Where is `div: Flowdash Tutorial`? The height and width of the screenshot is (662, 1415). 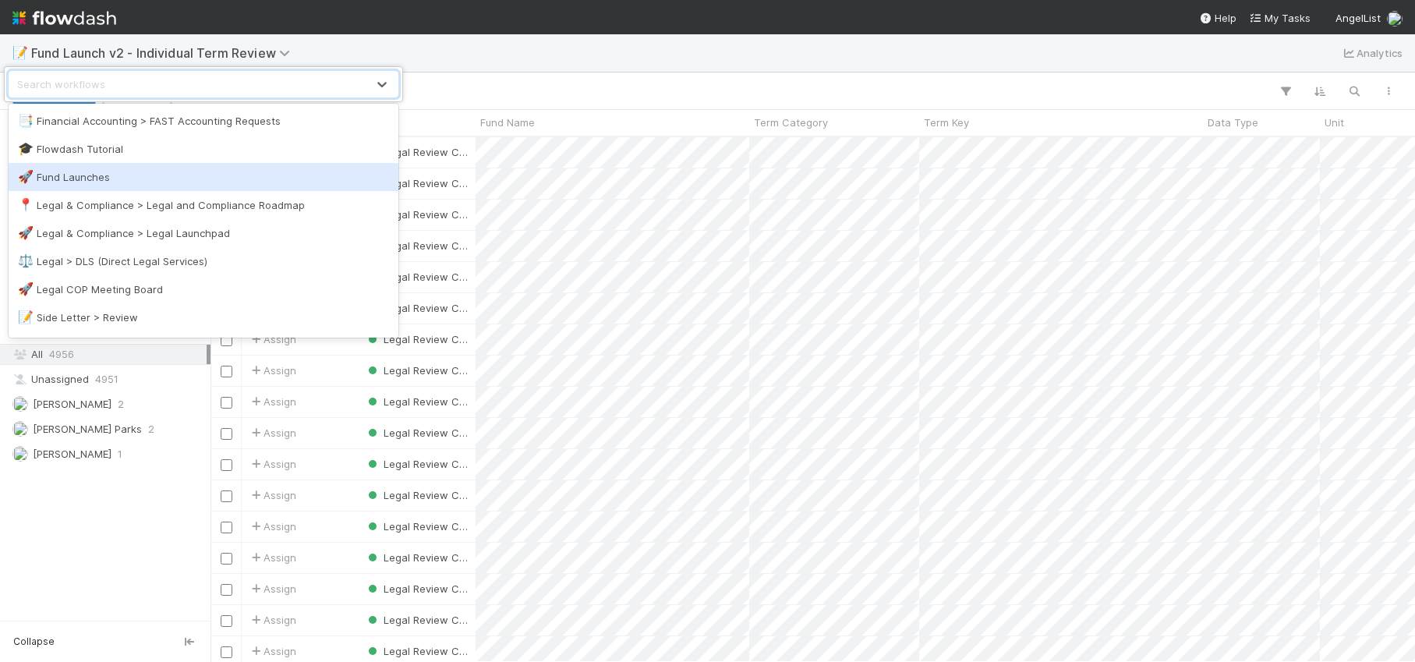 div: Flowdash Tutorial is located at coordinates (203, 149).